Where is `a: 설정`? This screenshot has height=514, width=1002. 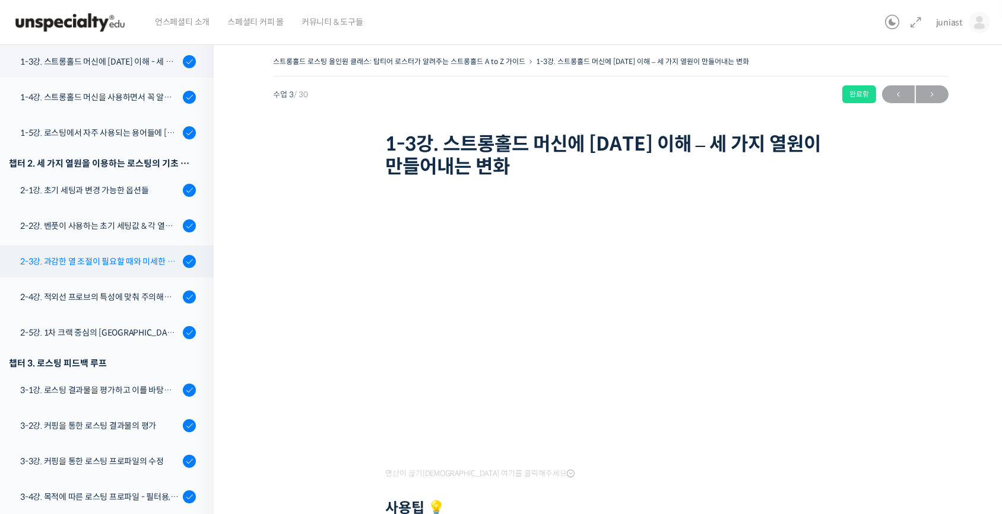
a: 설정 is located at coordinates (190, 391).